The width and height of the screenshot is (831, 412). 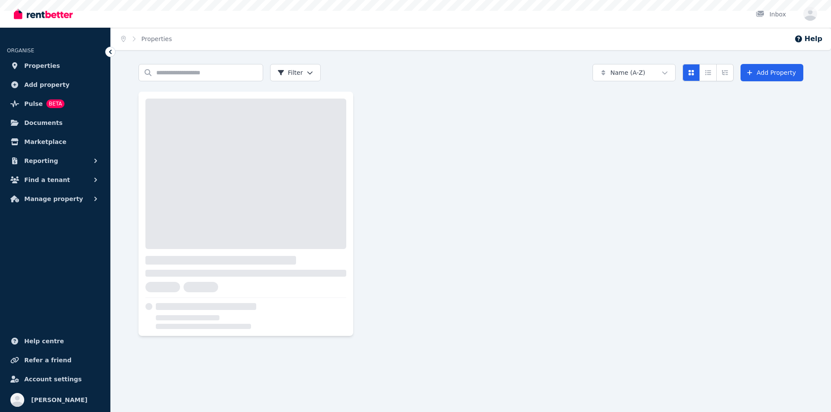 What do you see at coordinates (55, 342) in the screenshot?
I see `a: Help centre` at bounding box center [55, 342].